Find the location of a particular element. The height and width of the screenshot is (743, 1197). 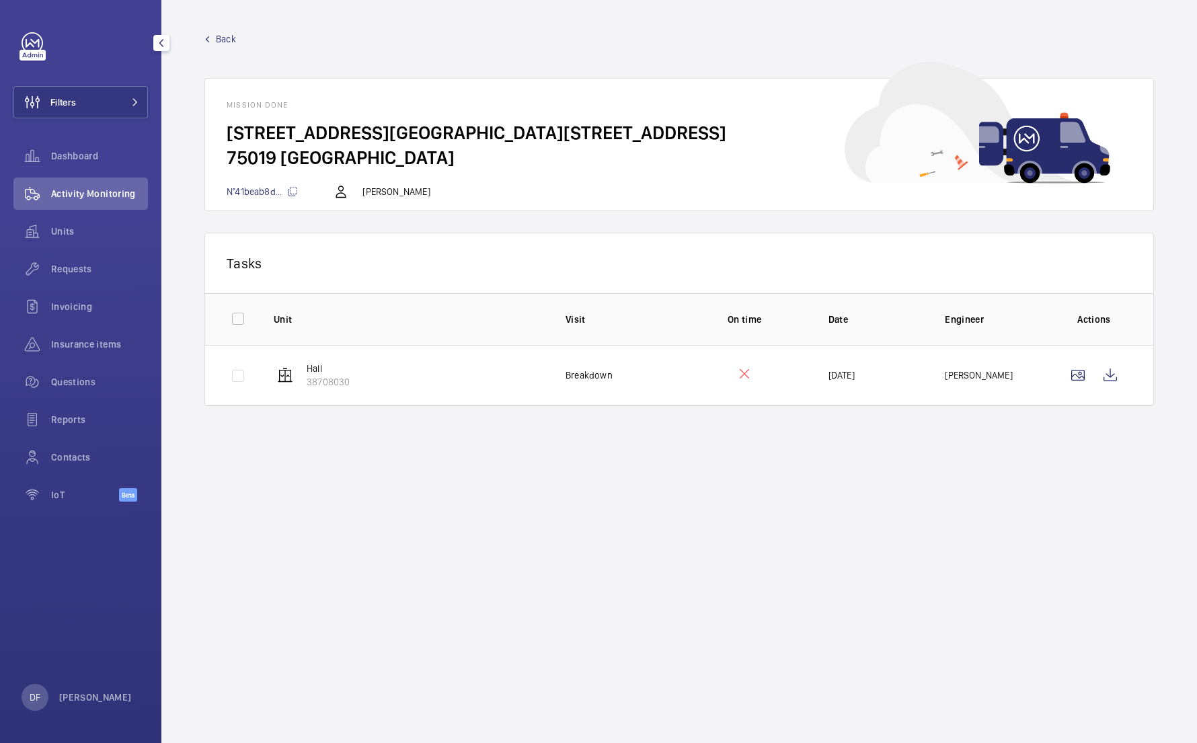

p: Engineer is located at coordinates (992, 319).